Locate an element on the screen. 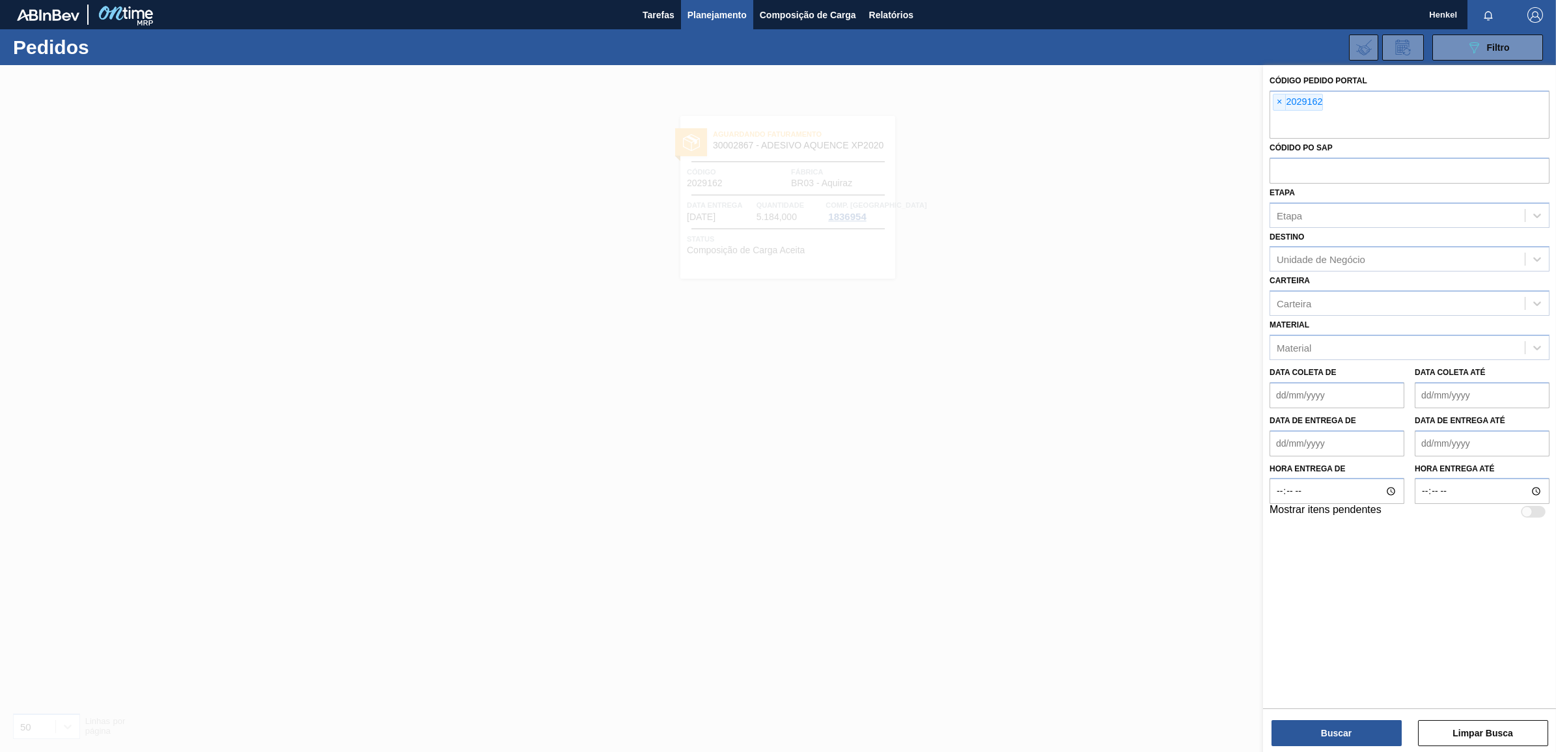 The width and height of the screenshot is (1556, 752). label: Data de Entrega de is located at coordinates (1312, 420).